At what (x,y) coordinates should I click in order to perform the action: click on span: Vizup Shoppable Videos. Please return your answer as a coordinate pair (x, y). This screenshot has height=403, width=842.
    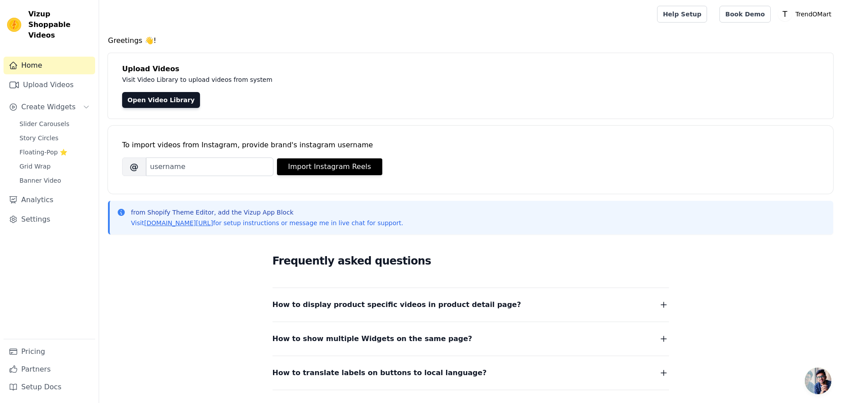
    Looking at the image, I should click on (60, 25).